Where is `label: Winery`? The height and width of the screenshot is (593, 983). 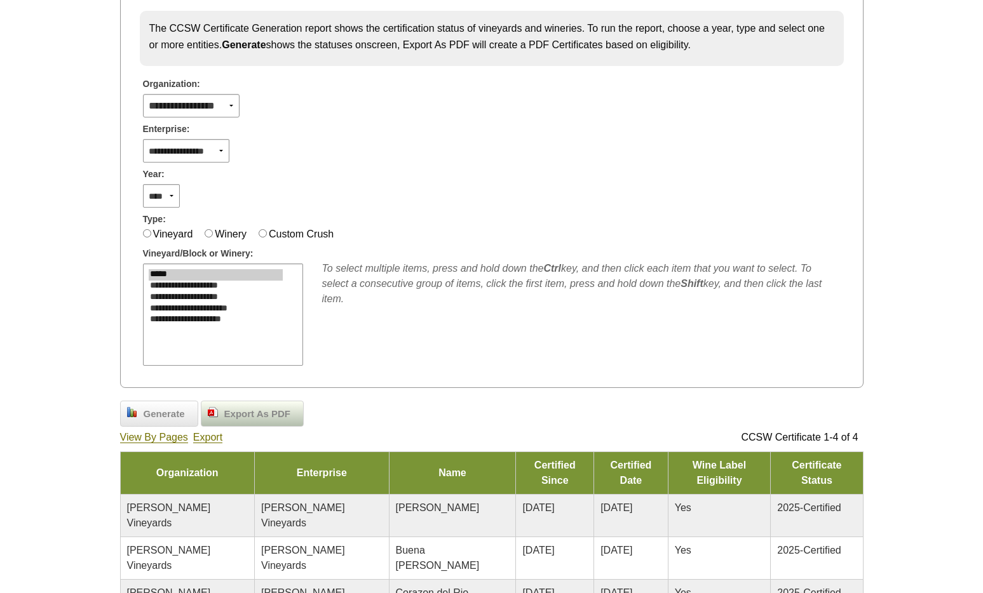
label: Winery is located at coordinates (231, 234).